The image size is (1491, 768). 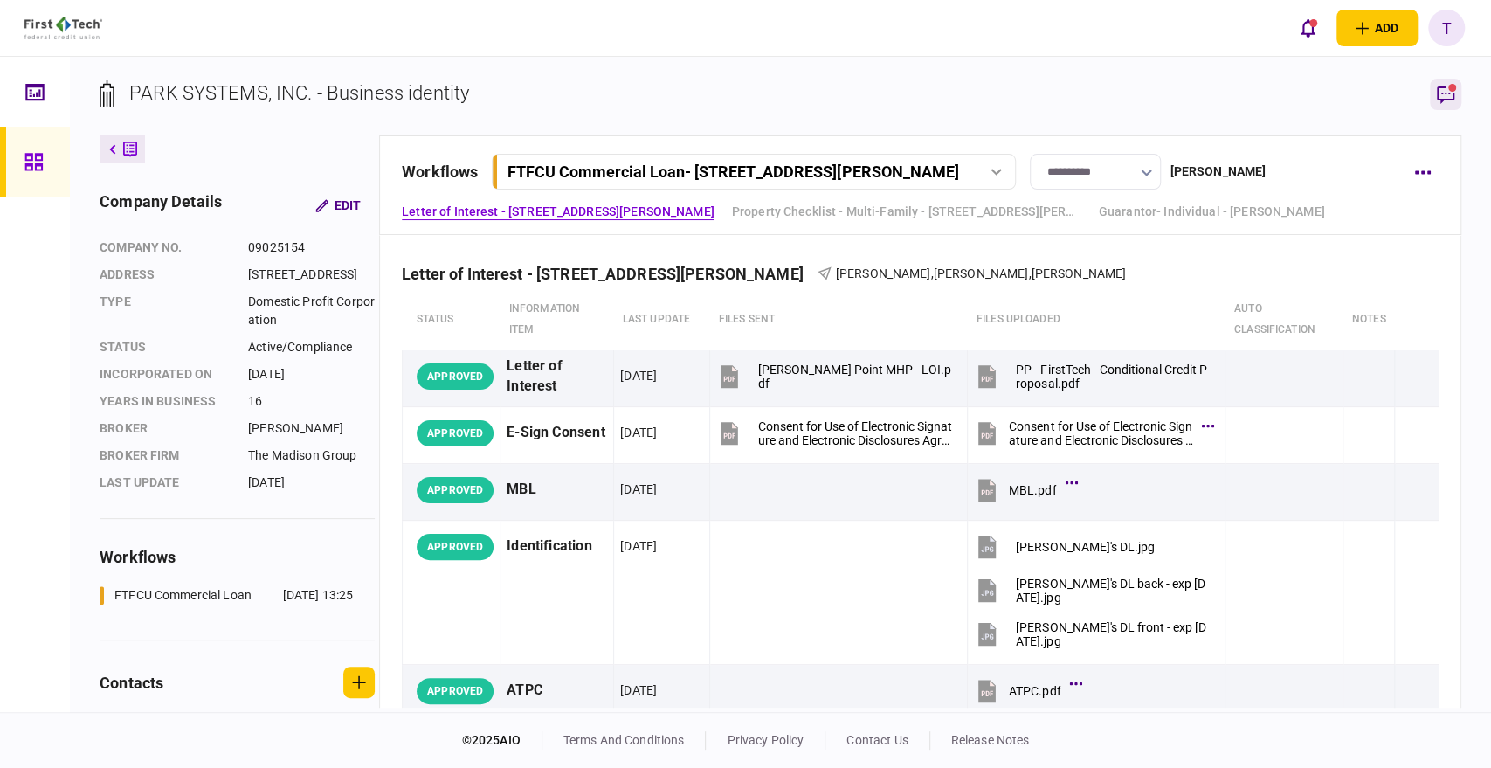 I want to click on img: client company logo, so click(x=63, y=28).